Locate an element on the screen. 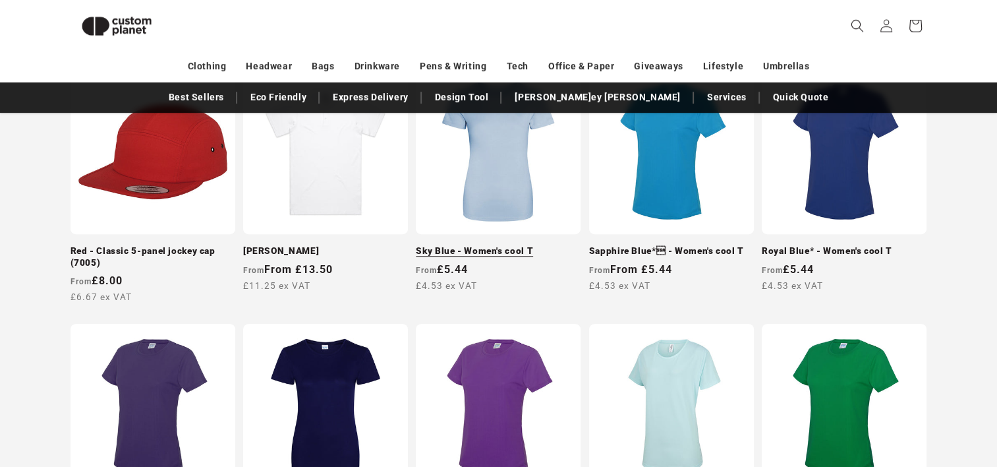 The width and height of the screenshot is (997, 467). a: Lifestyle is located at coordinates (723, 66).